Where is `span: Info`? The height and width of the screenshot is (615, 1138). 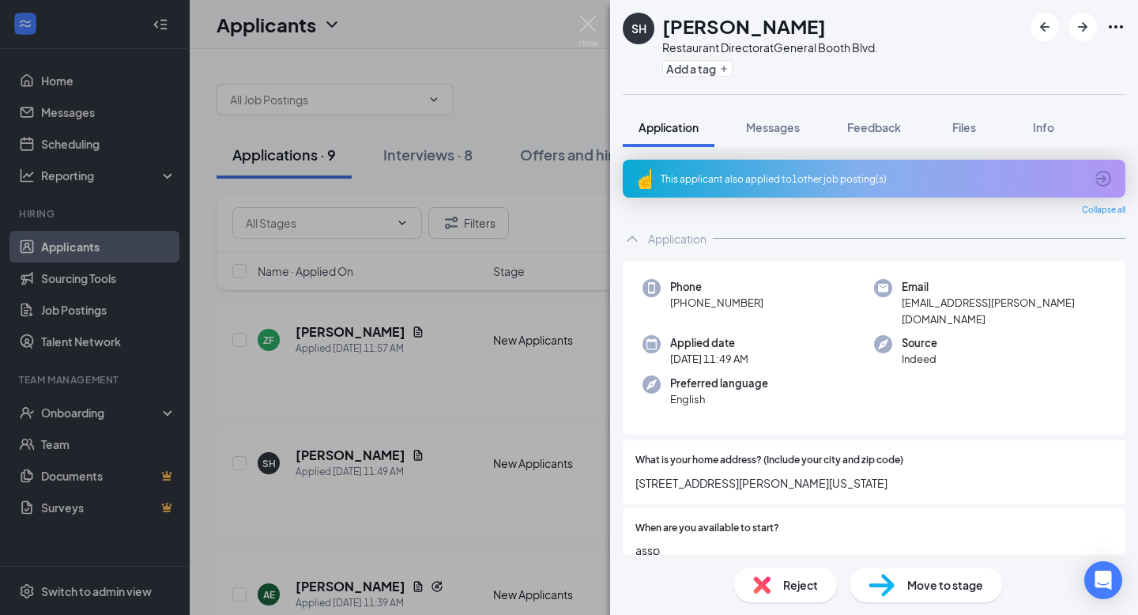 span: Info is located at coordinates (1044, 127).